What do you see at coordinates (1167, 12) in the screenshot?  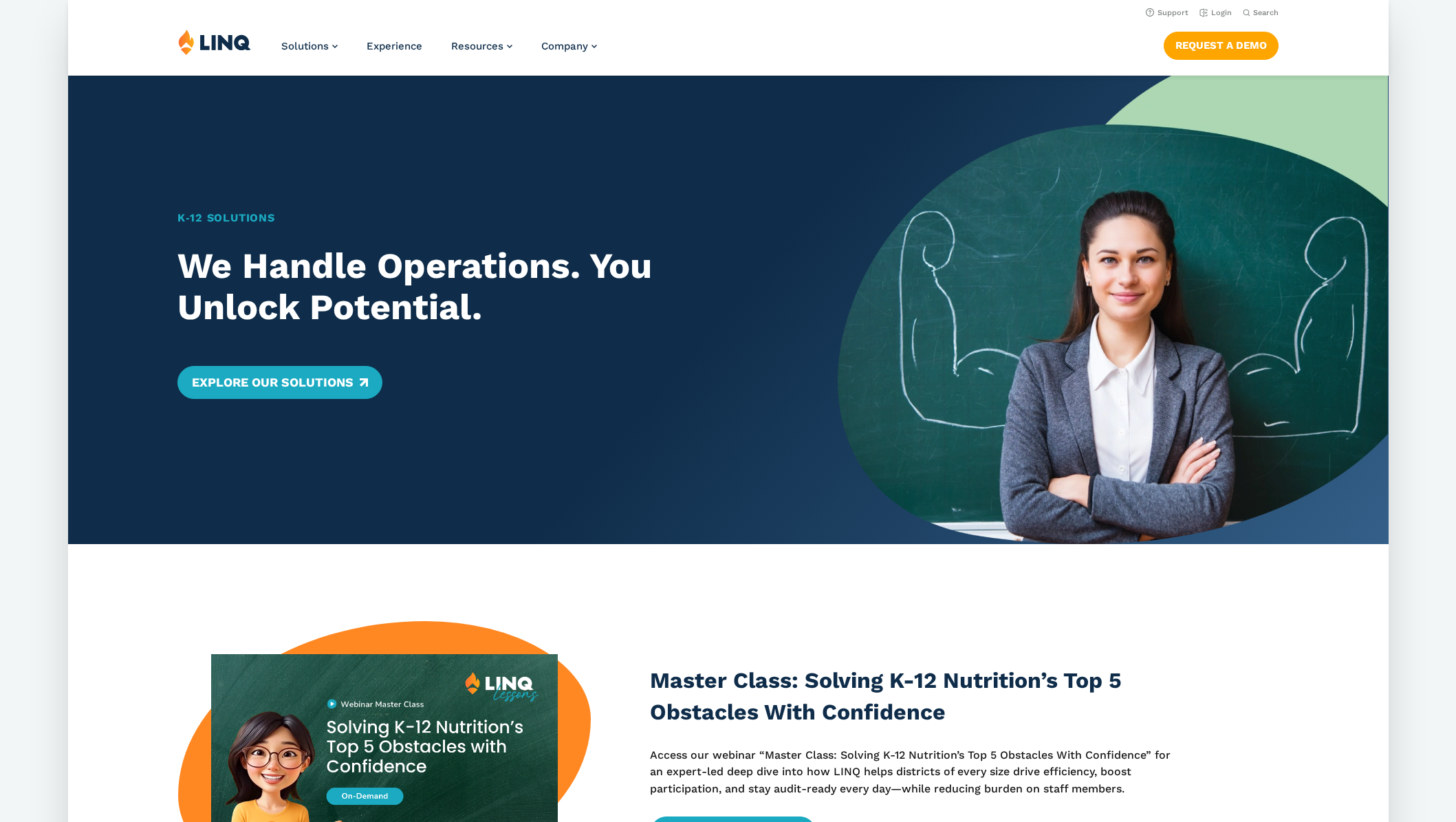 I see `a: Support` at bounding box center [1167, 12].